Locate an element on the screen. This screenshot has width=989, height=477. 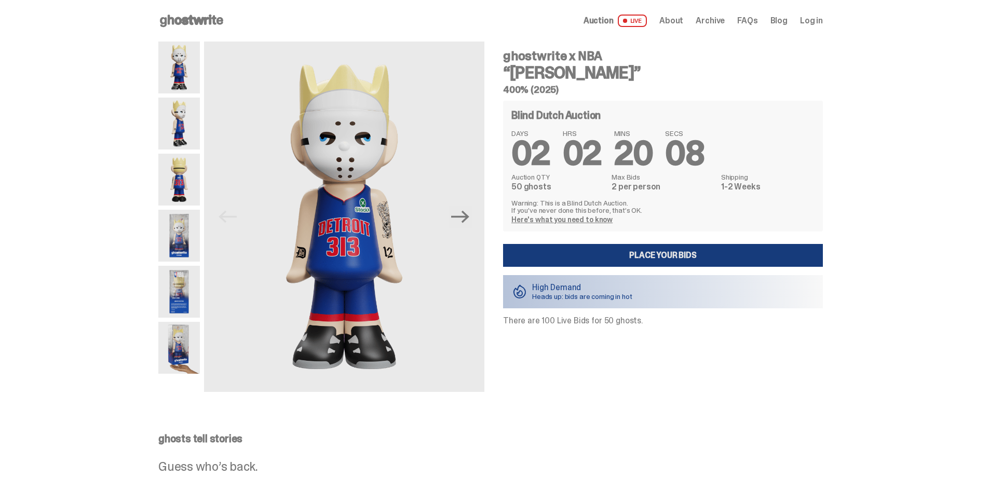
img: Copy%20of%20Eminem_NBA_400_3.png is located at coordinates (179, 124).